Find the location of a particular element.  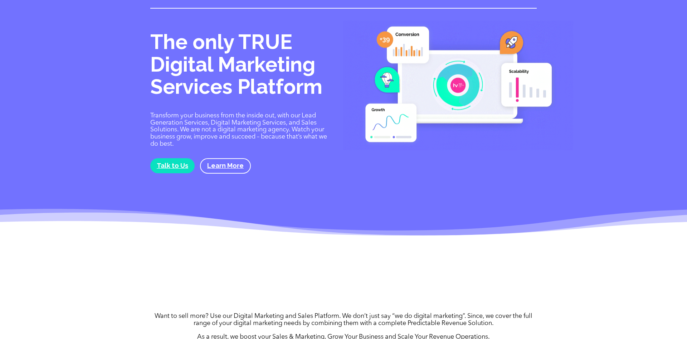

p: Transform your business from the inside out, with our Lead Generation Services, Digital Marketing... is located at coordinates (242, 130).